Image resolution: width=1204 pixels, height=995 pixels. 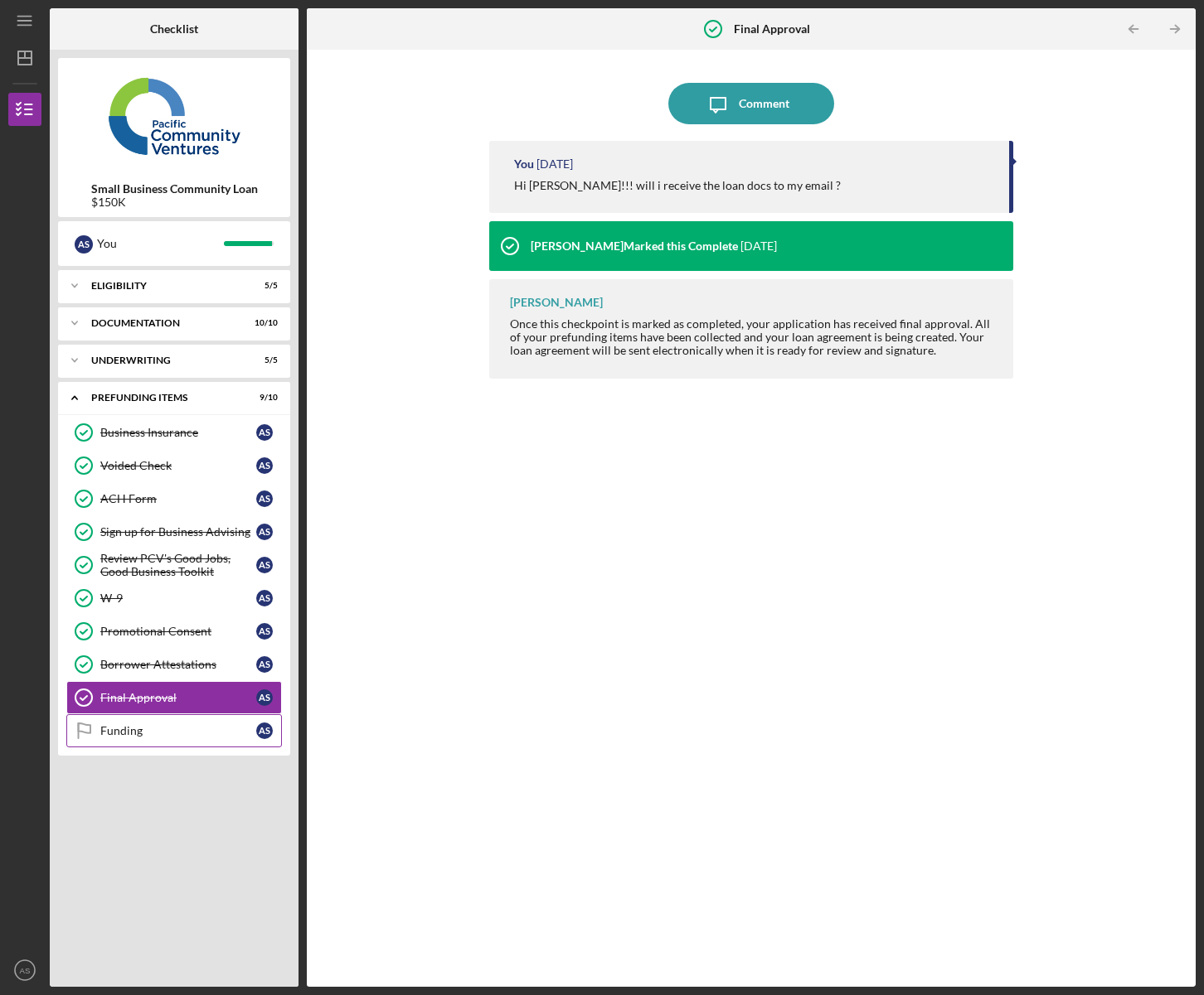 What do you see at coordinates (758, 246) in the screenshot?
I see `time: 2025-08-29 20:17` at bounding box center [758, 246].